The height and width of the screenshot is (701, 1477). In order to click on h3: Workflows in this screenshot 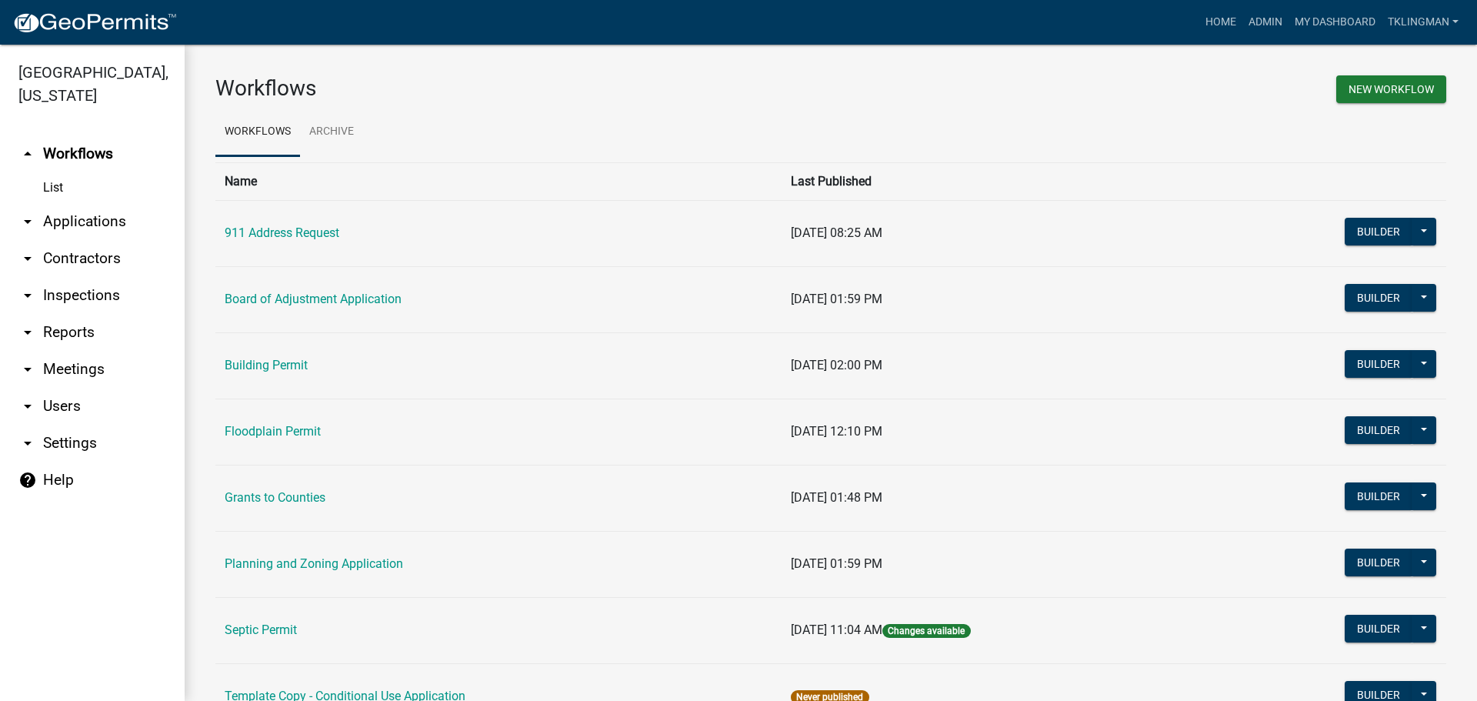, I will do `click(517, 88)`.